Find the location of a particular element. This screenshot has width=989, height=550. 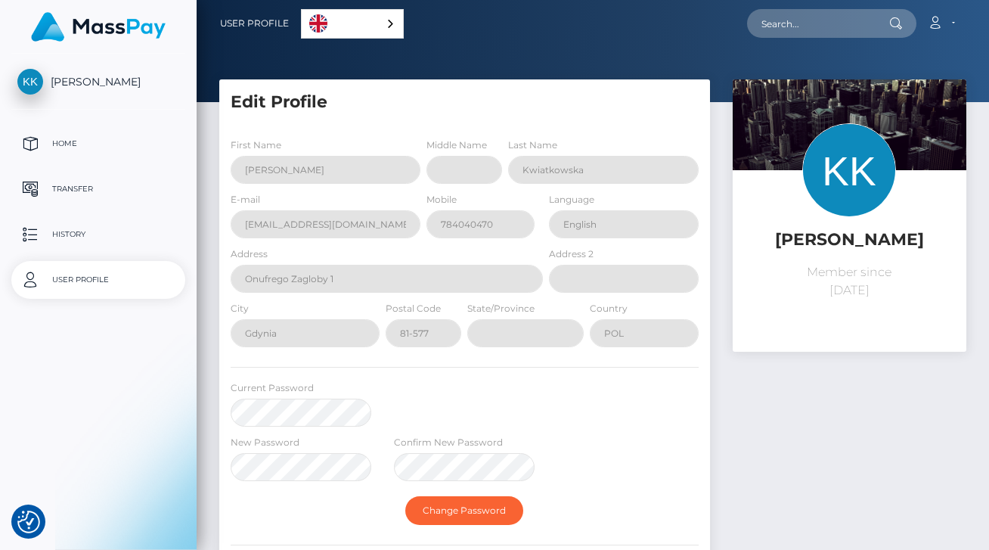

button: Change Password is located at coordinates (464, 510).